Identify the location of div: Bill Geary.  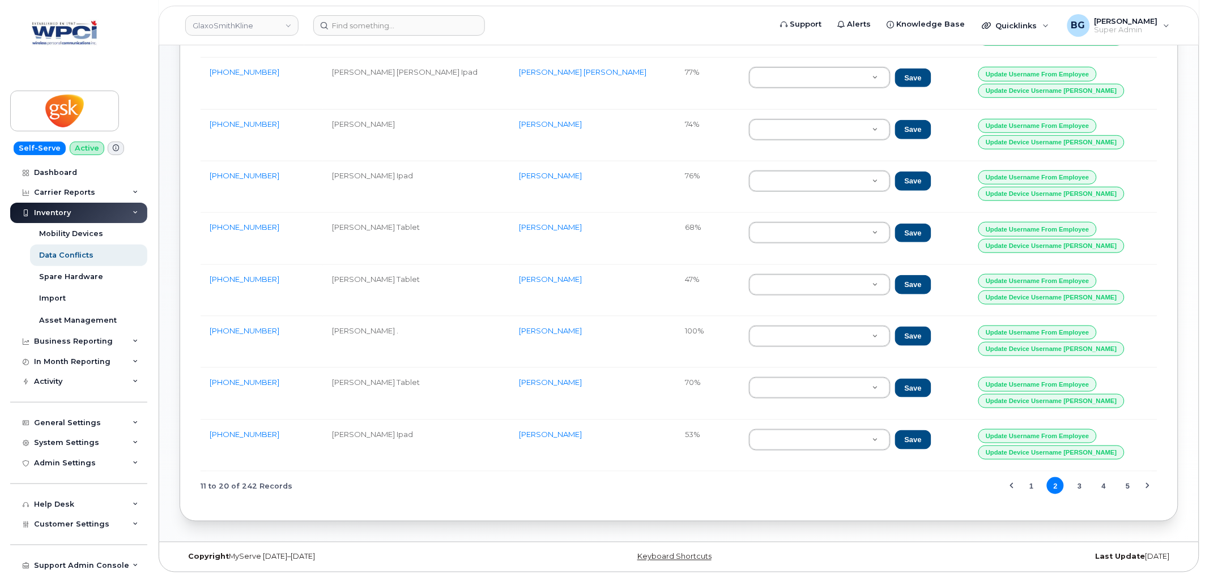
(1118, 25).